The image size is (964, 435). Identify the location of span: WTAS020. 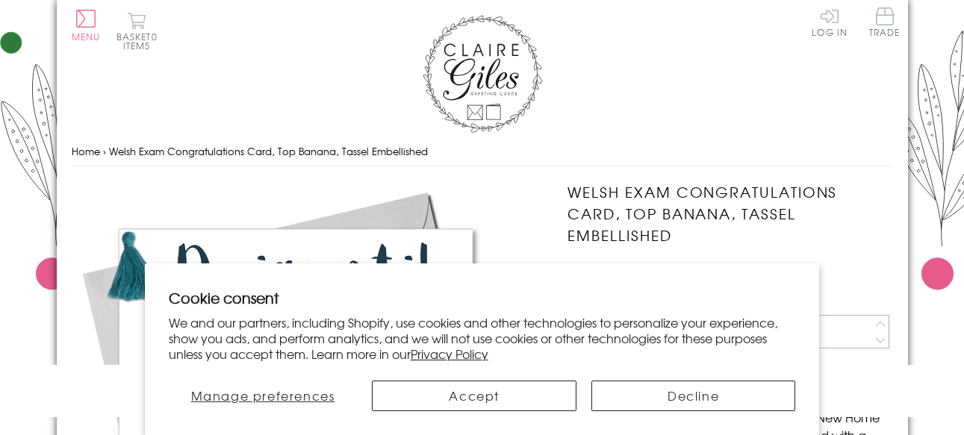
(593, 270).